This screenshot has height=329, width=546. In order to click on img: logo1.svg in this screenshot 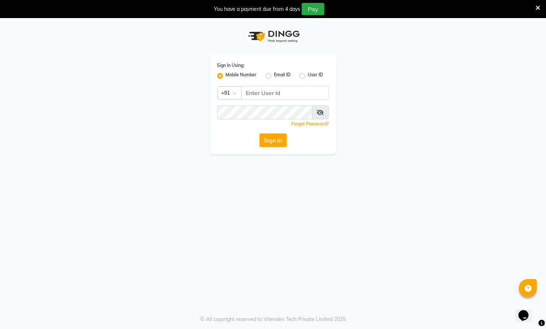, I will do `click(273, 36)`.